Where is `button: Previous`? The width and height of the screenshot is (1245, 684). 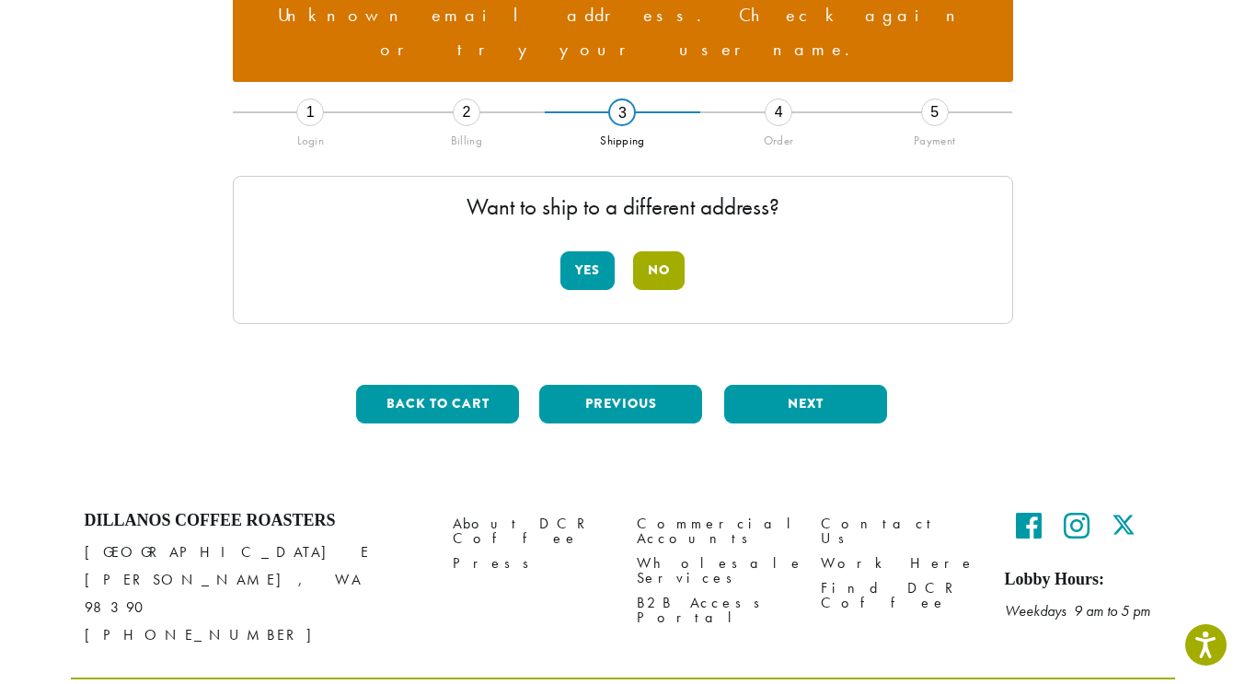
button: Previous is located at coordinates (620, 404).